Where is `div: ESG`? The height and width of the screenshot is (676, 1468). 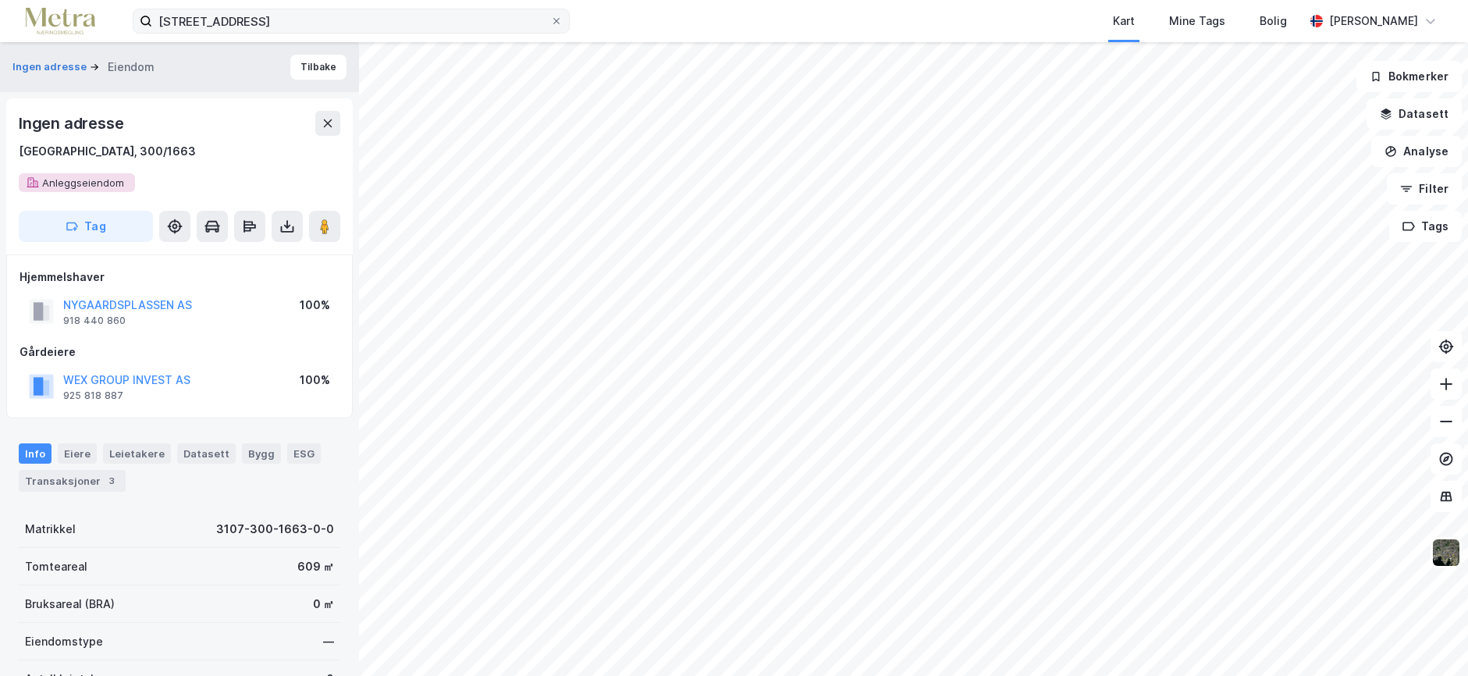
div: ESG is located at coordinates (304, 453).